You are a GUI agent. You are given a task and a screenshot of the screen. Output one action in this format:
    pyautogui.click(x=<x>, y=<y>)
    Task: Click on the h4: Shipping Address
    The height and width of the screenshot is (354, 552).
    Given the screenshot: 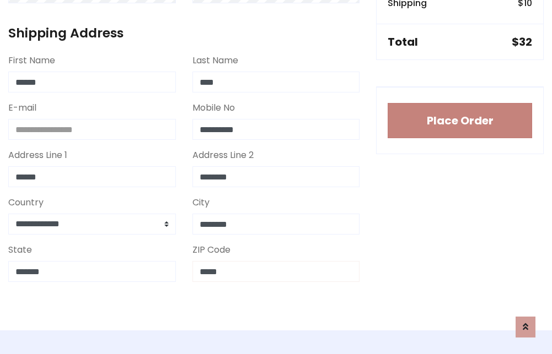 What is the action you would take?
    pyautogui.click(x=184, y=33)
    